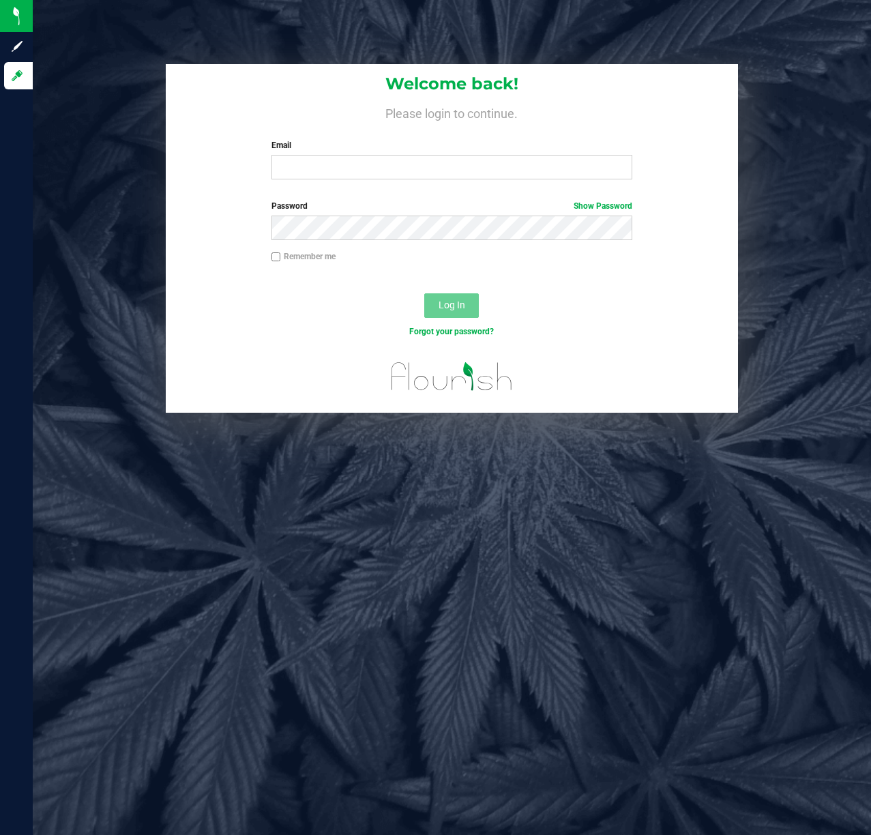 This screenshot has width=871, height=835. I want to click on inline-svg: Sign up, so click(17, 46).